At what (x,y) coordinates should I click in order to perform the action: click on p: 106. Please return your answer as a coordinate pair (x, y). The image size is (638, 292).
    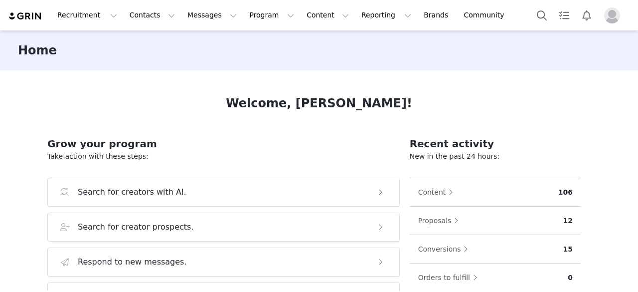
    Looking at the image, I should click on (565, 192).